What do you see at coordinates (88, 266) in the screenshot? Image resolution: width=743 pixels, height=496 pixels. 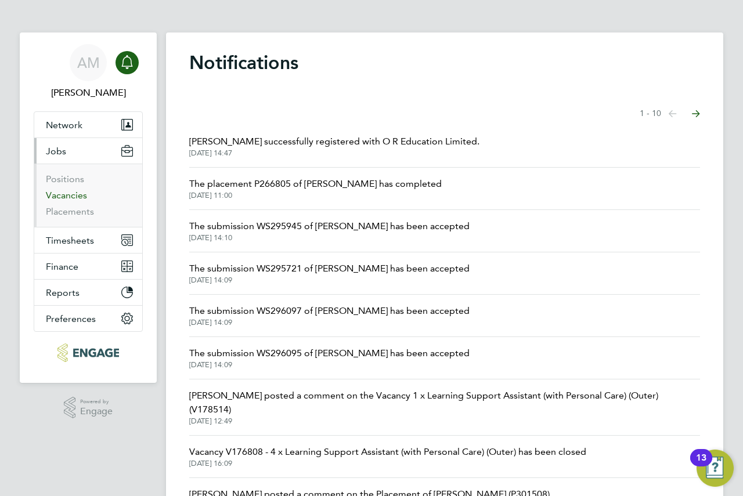 I see `button: Finance` at bounding box center [88, 266].